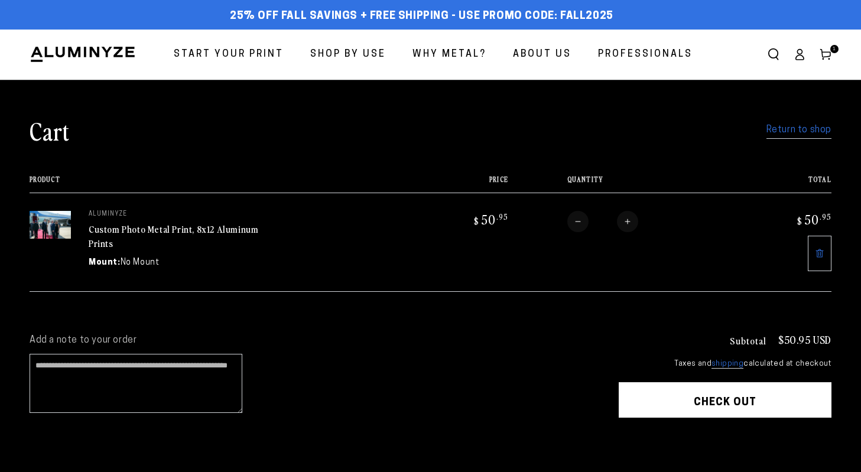 The height and width of the screenshot is (472, 861). Describe the element at coordinates (784, 184) in the screenshot. I see `th: Total` at that location.